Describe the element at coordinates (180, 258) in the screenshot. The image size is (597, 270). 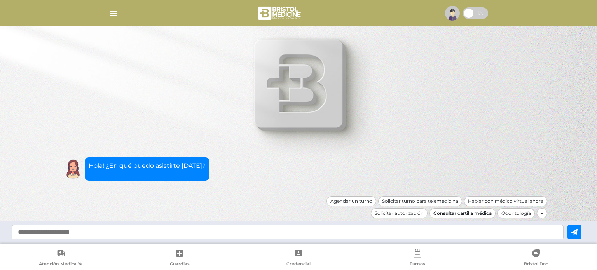
I see `a: Guardias` at that location.